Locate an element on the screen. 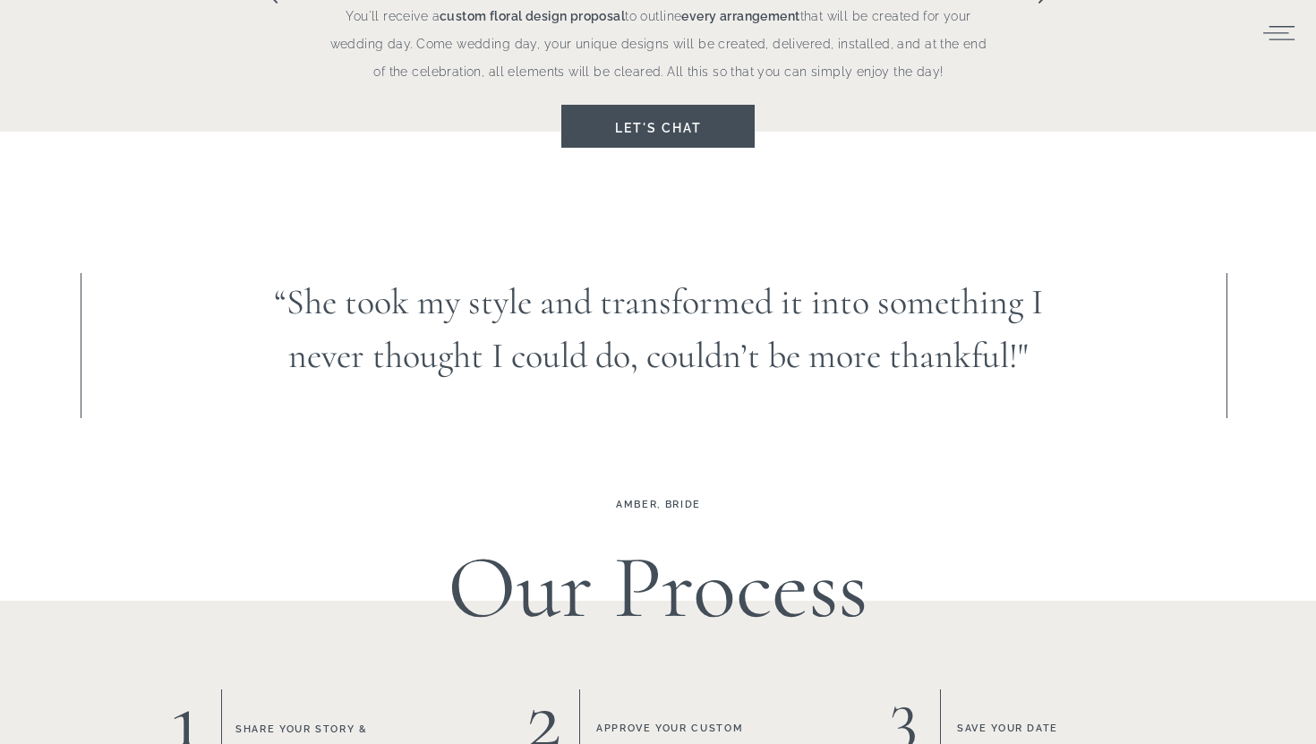 Image resolution: width=1316 pixels, height=744 pixels. b: custom floral design proposal is located at coordinates (532, 16).